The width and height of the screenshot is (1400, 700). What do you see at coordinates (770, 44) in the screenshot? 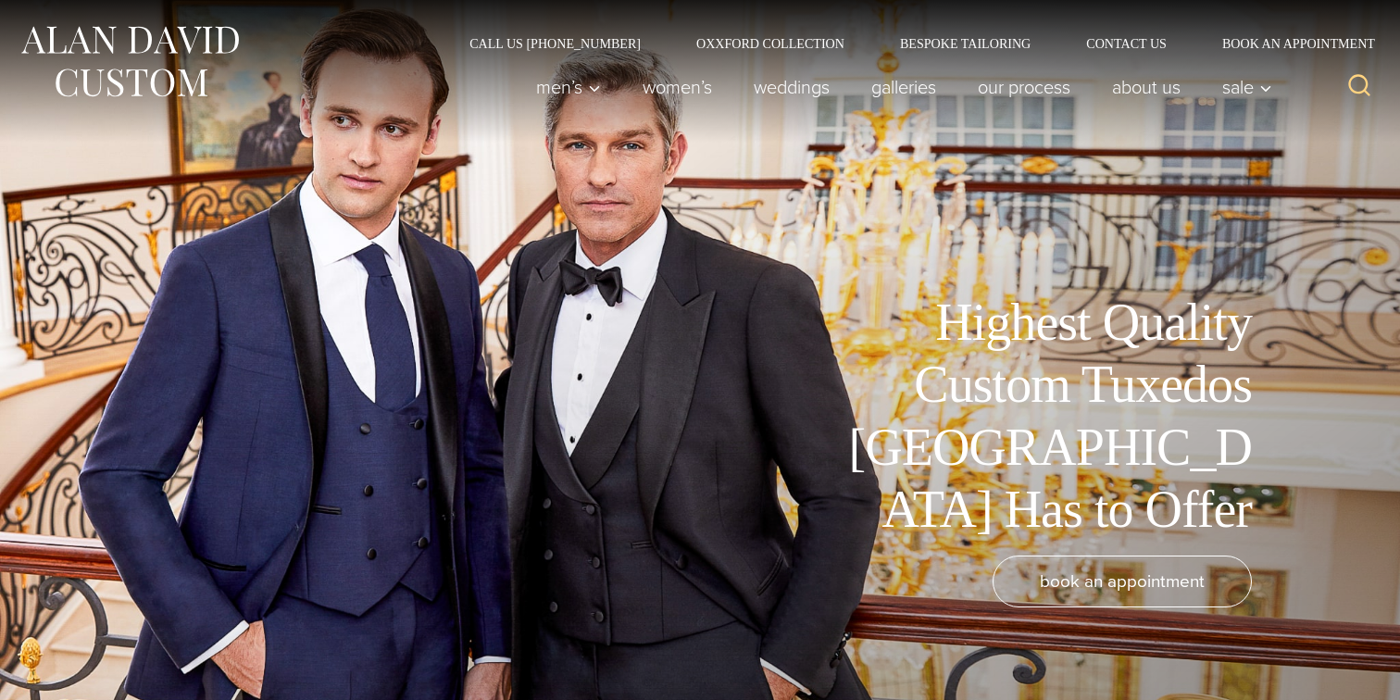
I see `a: Oxxford Collection` at bounding box center [770, 44].